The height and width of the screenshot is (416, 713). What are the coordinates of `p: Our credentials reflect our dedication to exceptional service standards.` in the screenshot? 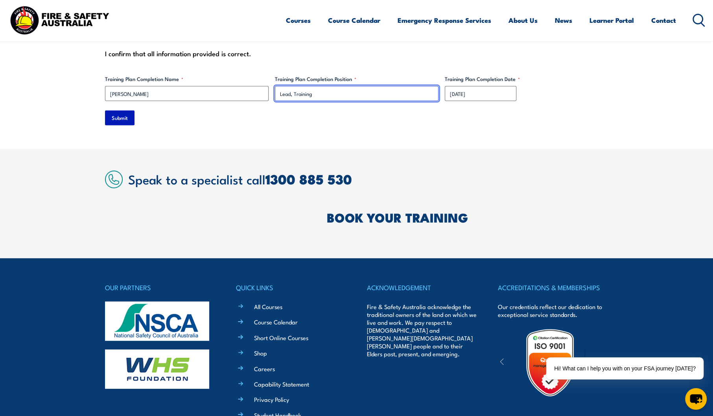 It's located at (553, 311).